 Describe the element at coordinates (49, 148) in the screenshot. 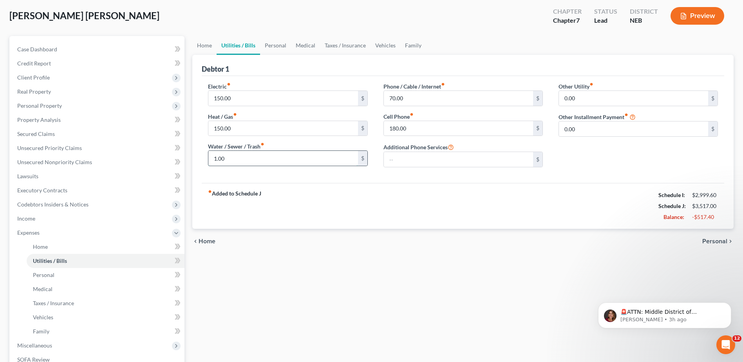

I see `span: Unsecured Priority Claims` at that location.